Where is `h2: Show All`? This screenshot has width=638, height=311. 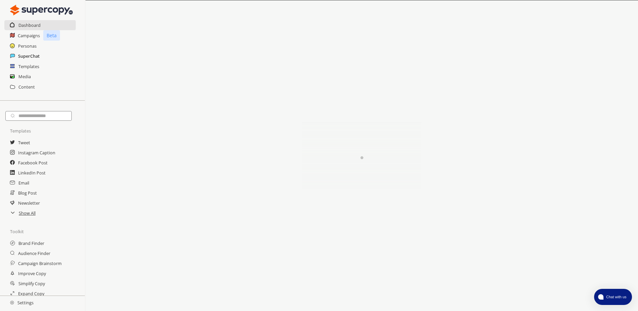 h2: Show All is located at coordinates (27, 213).